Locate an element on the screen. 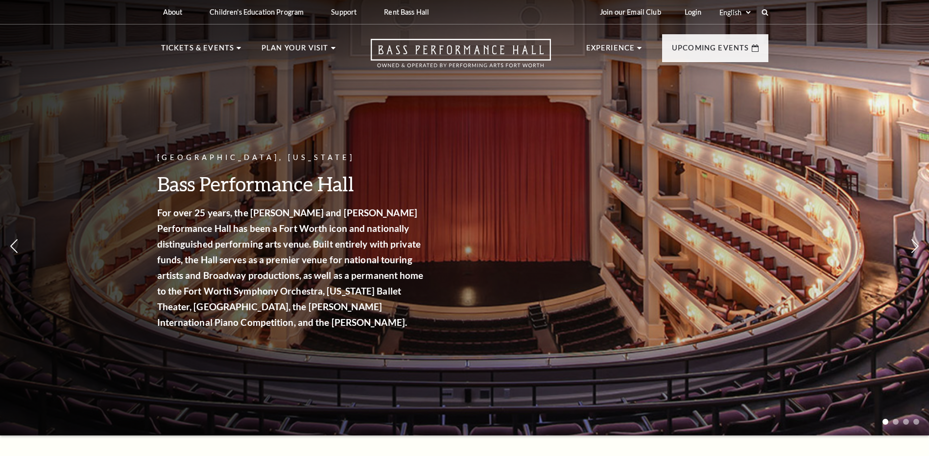  p: Plan Your Visit is located at coordinates (295, 51).